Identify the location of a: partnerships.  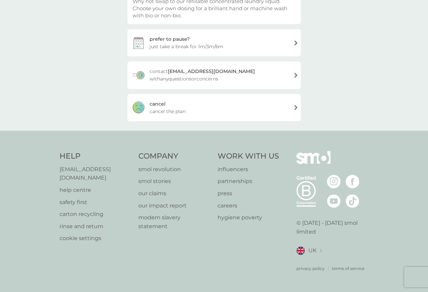
(248, 182).